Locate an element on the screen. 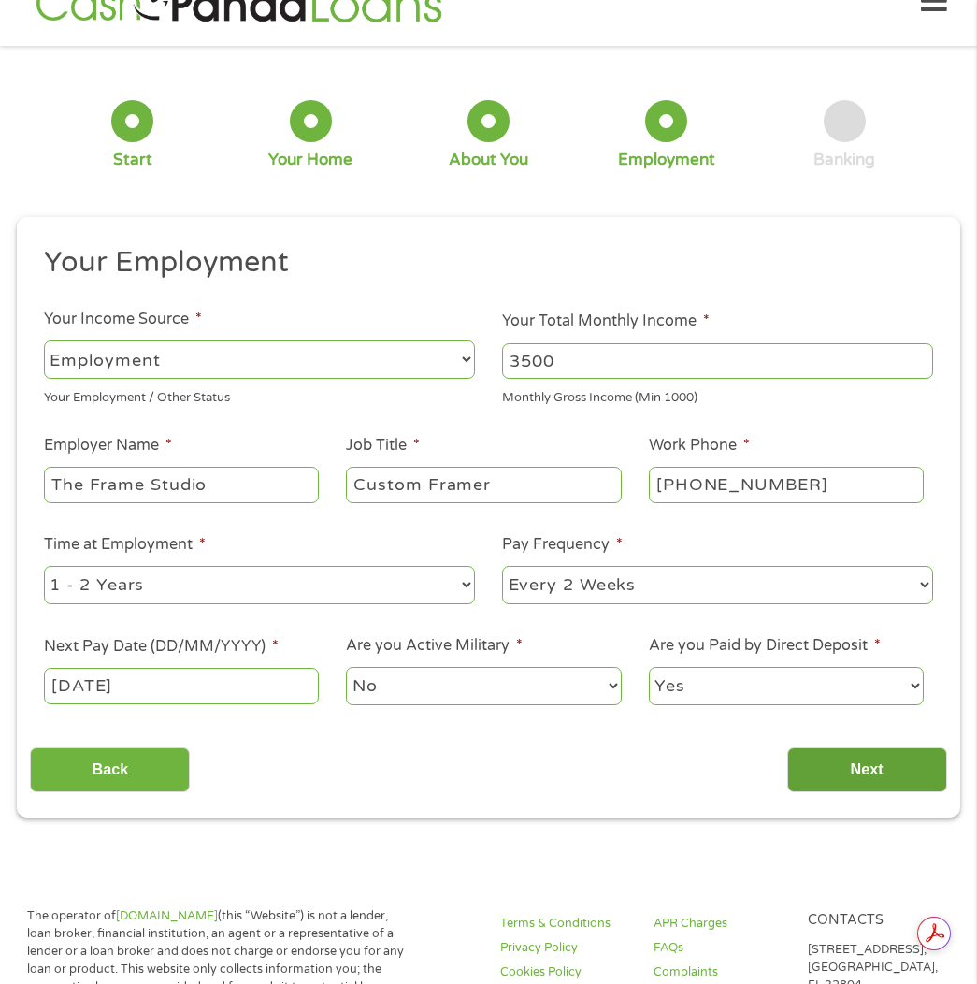  div: Your Employment / Other Status is located at coordinates (259, 395).